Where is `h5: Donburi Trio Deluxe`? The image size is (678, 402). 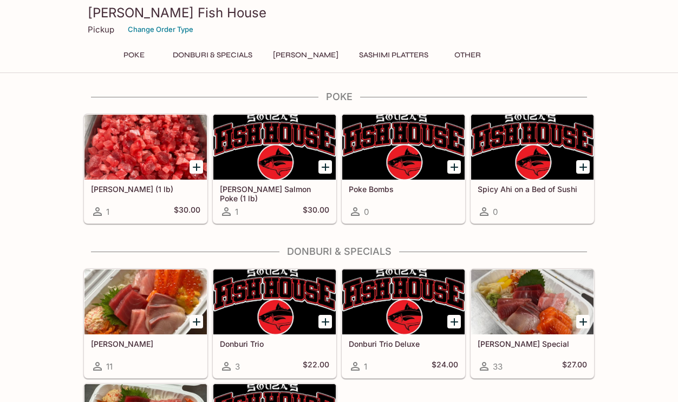 h5: Donburi Trio Deluxe is located at coordinates (404, 344).